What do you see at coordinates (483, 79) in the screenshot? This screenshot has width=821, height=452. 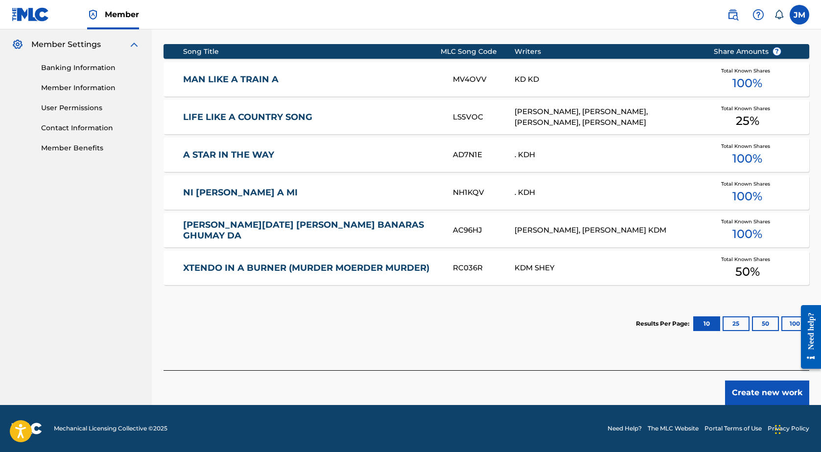 I see `div: MV4OVV` at bounding box center [483, 79].